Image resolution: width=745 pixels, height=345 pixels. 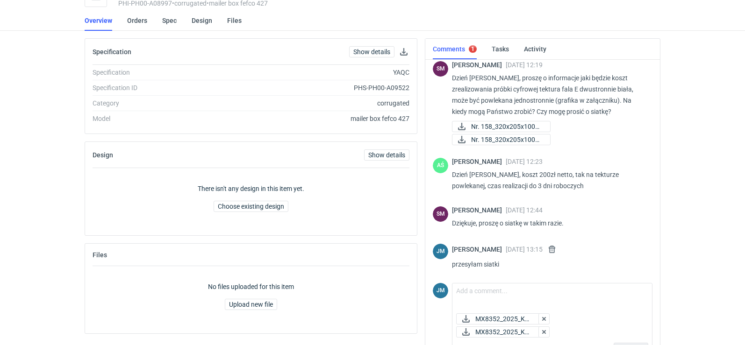 I want to click on a: Spec, so click(x=169, y=21).